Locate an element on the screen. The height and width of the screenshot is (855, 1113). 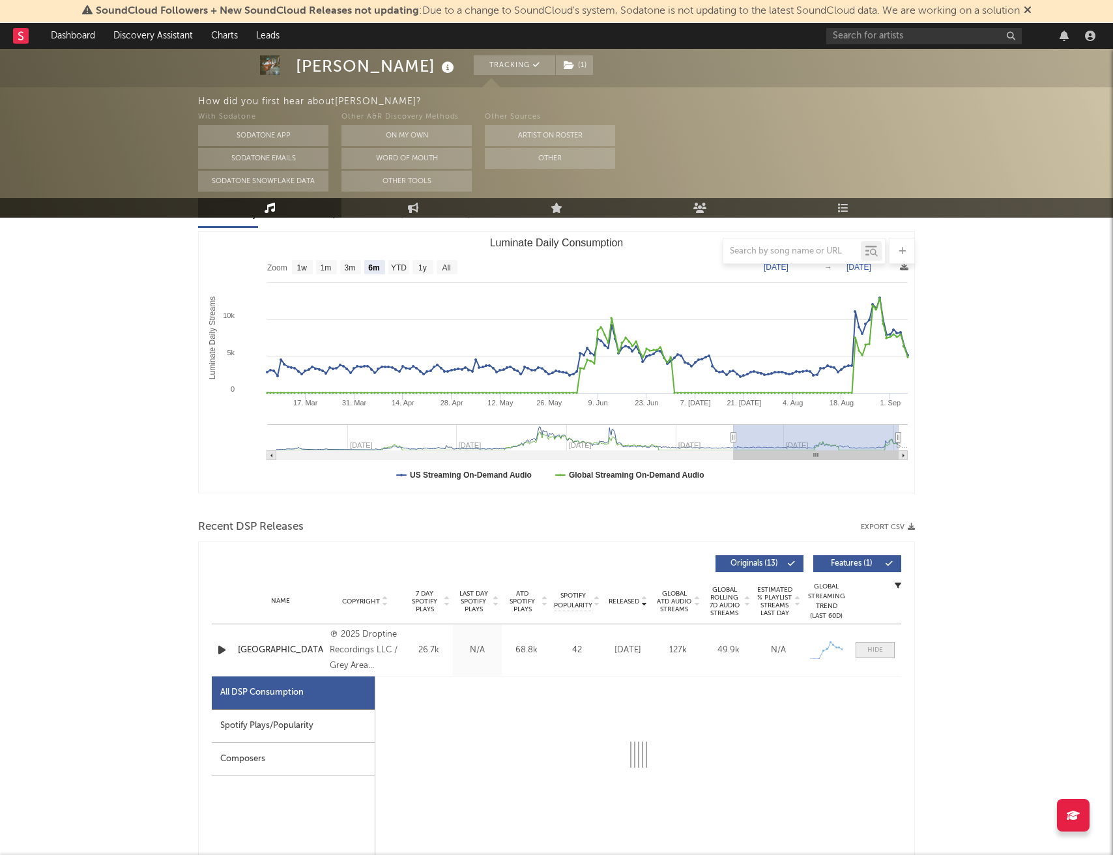
div: Other Sources is located at coordinates (550, 117).